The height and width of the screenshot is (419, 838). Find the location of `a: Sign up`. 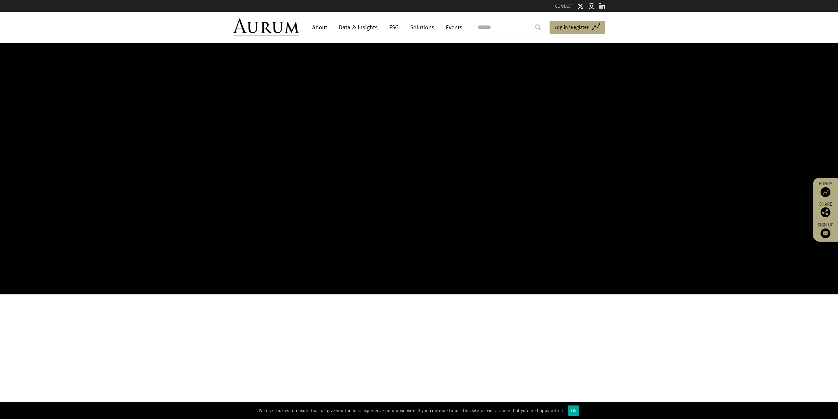

a: Sign up is located at coordinates (826, 230).